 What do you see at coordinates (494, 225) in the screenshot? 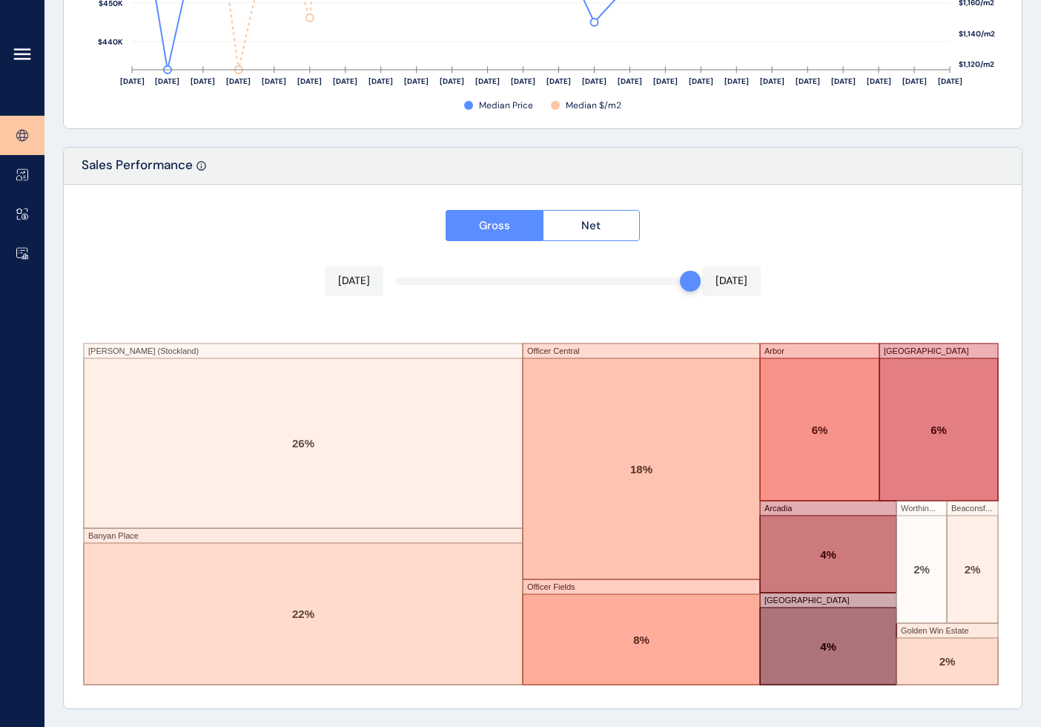
I see `button: Gross` at bounding box center [494, 225].